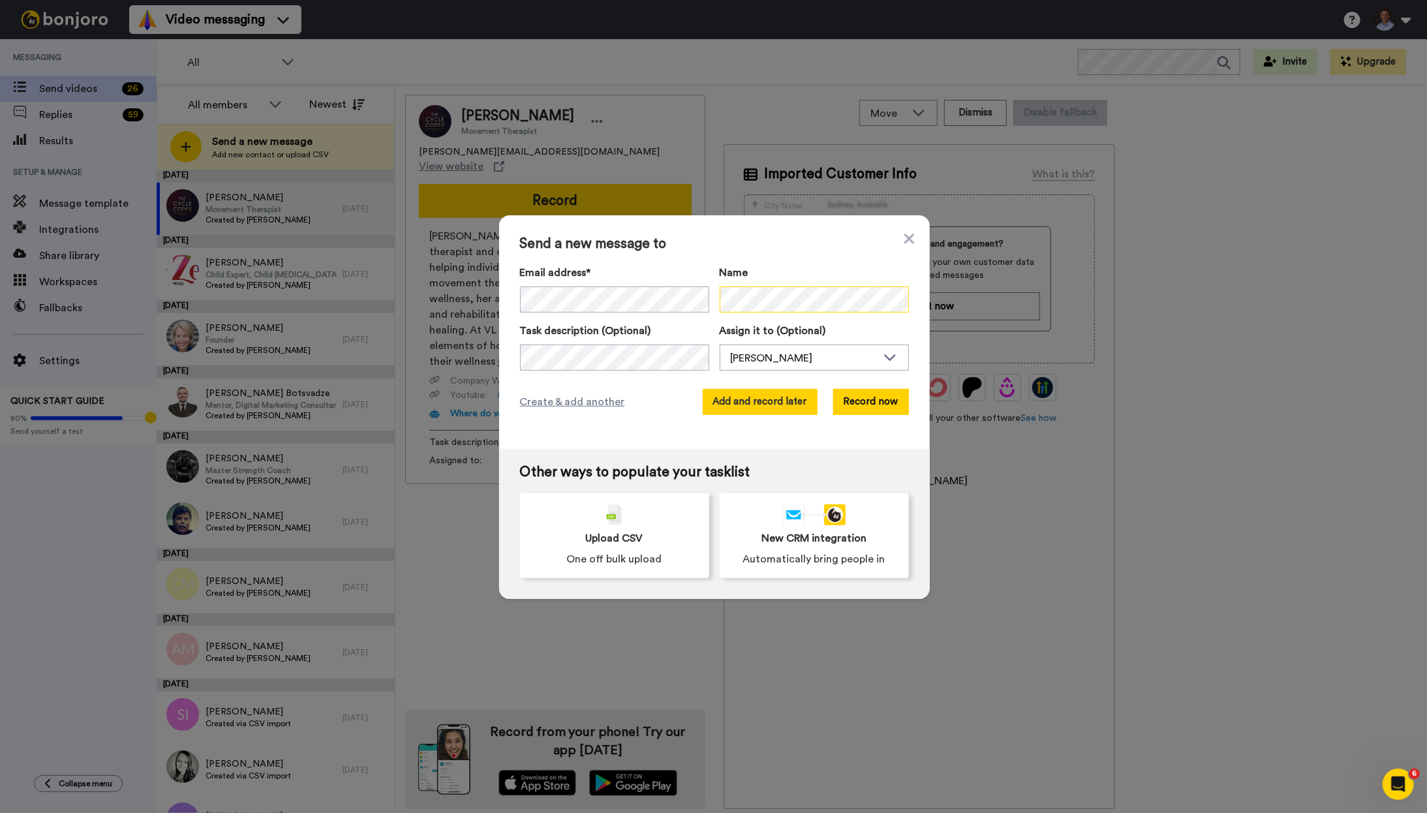 This screenshot has width=1427, height=813. Describe the element at coordinates (614, 559) in the screenshot. I see `span: One off bulk upload` at that location.